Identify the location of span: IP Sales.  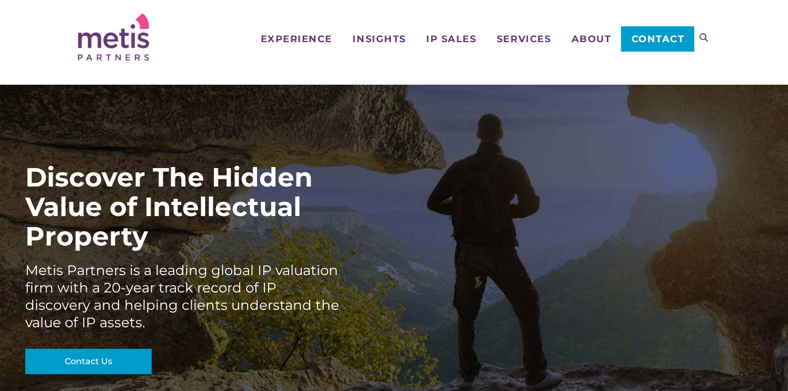
(451, 39).